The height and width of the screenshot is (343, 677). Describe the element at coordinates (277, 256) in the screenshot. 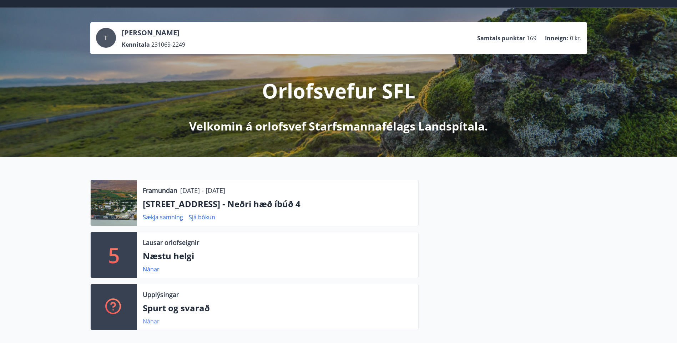

I see `p: Næstu helgi` at that location.